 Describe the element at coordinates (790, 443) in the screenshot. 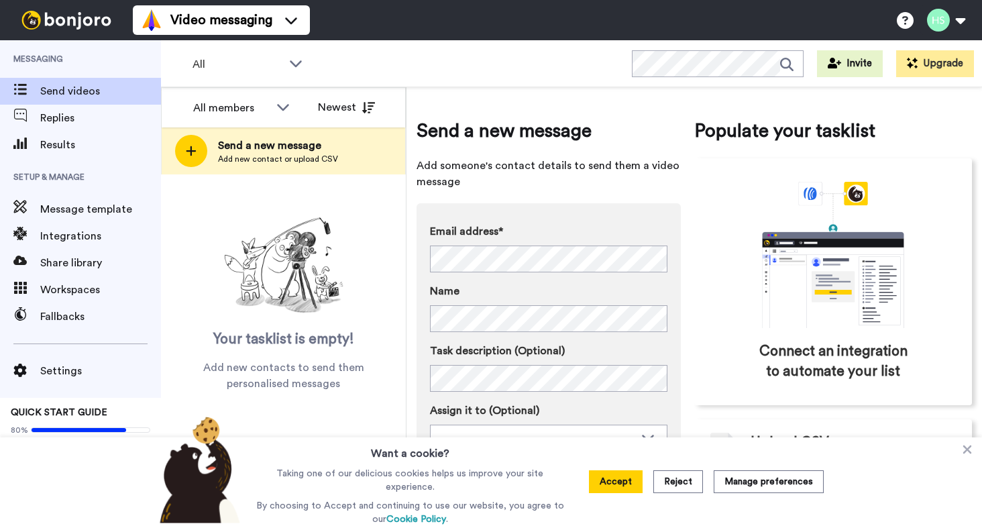

I see `span: Upload CSV` at that location.